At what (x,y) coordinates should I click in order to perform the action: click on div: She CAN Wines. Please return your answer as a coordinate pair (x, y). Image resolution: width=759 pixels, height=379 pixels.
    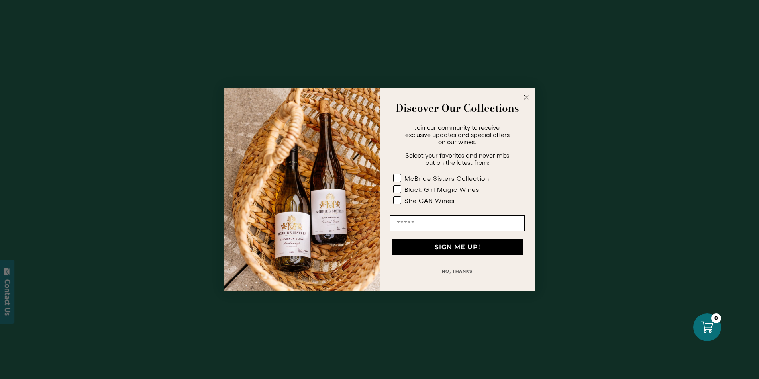
    Looking at the image, I should click on (429, 201).